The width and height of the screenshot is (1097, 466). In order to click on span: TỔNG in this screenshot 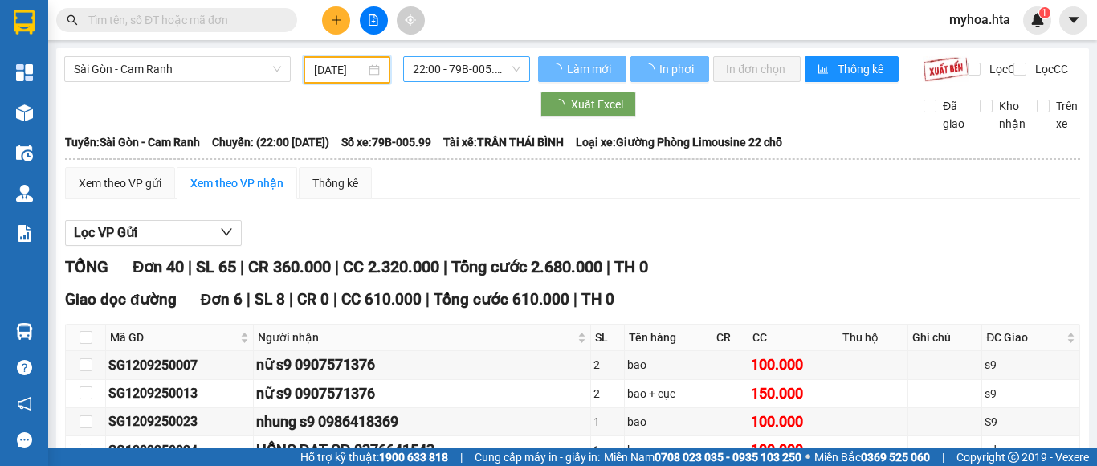, I will do `click(87, 267)`.